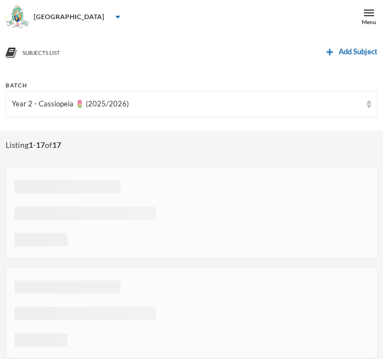  Describe the element at coordinates (191, 85) in the screenshot. I see `div: Batch` at that location.